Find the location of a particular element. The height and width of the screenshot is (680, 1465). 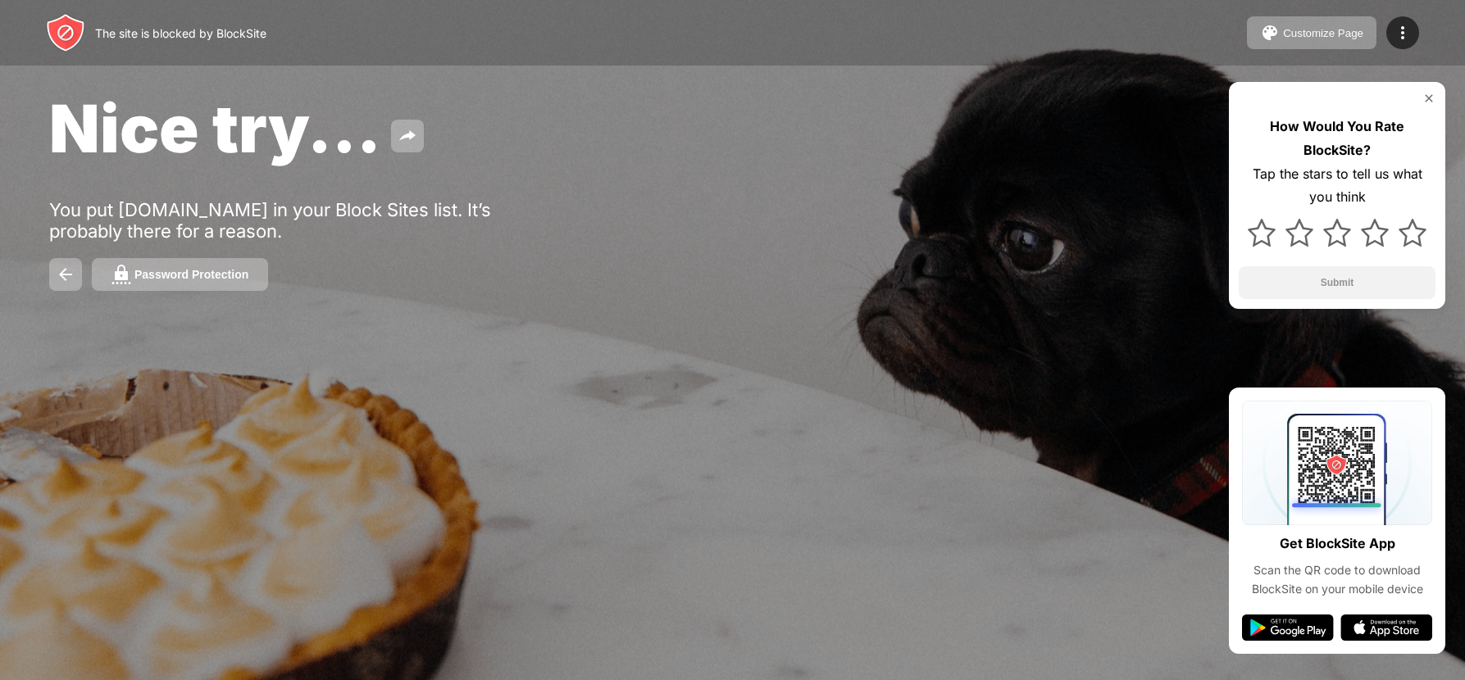

div: Scan the QR code to download BlockSite on your mobile device is located at coordinates (1337, 580).